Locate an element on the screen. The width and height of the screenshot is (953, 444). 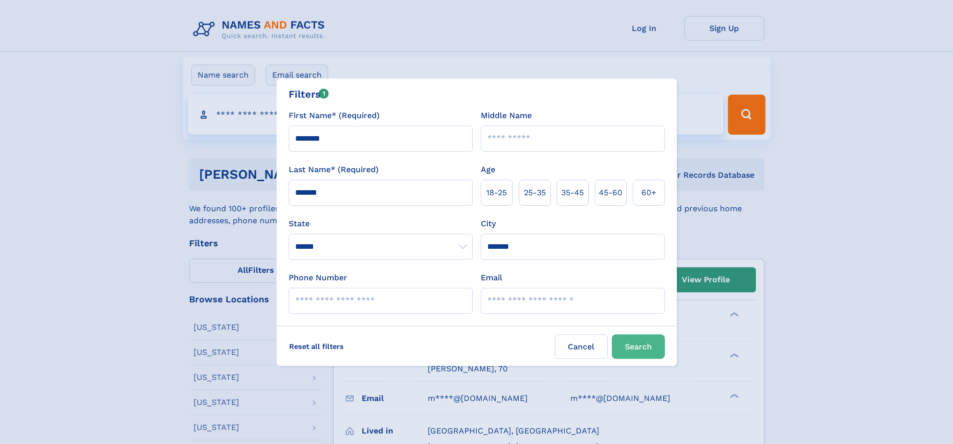
label: Middle Name is located at coordinates (506, 116).